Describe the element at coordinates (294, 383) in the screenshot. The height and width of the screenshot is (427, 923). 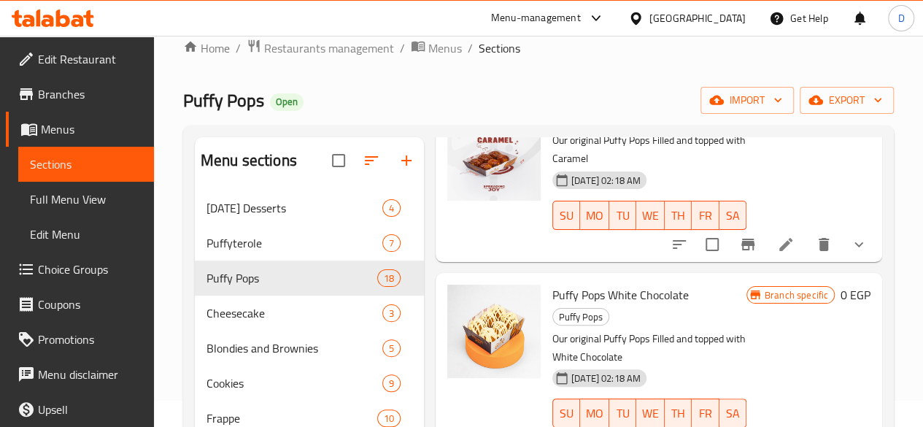
I see `span: Cookies` at that location.